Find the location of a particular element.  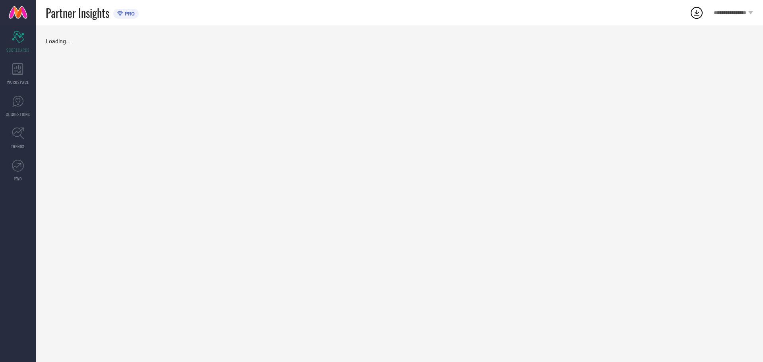

span: TRENDS is located at coordinates (18, 146).